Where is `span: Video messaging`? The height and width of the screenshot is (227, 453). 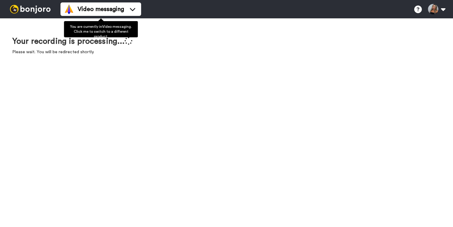
span: Video messaging is located at coordinates (101, 9).